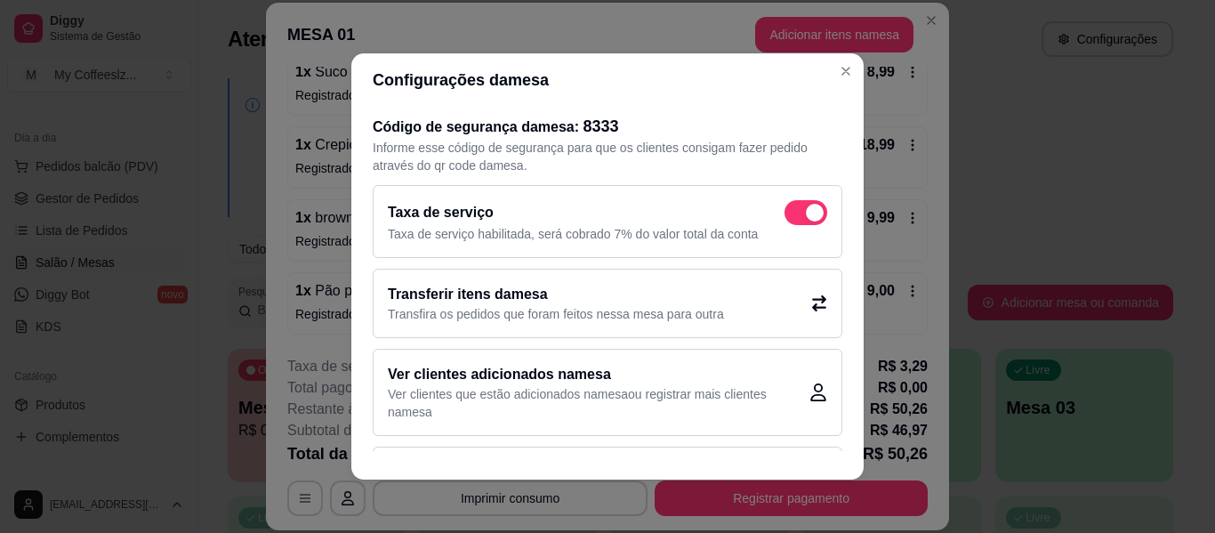  I want to click on p: Transfira os pedidos que foram feitos nessa mesa para outra, so click(556, 314).